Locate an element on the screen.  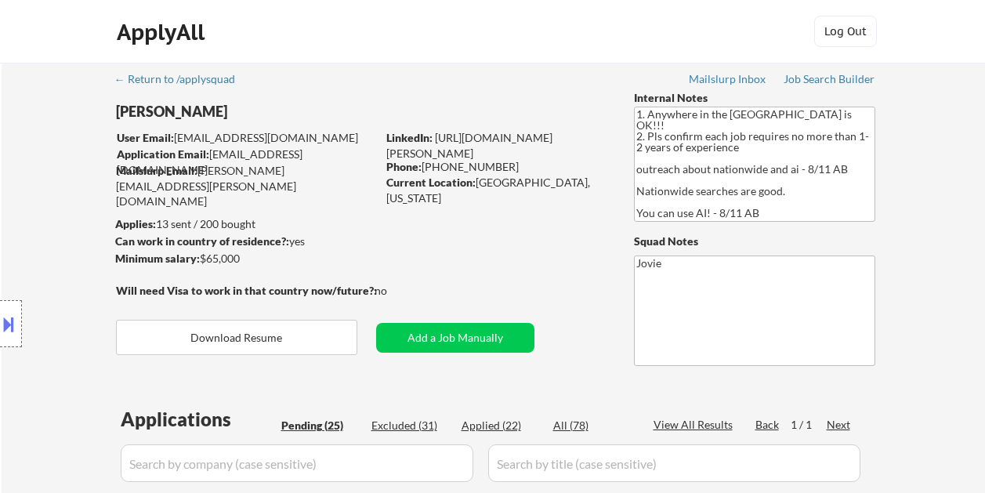
div: Back is located at coordinates (768, 425).